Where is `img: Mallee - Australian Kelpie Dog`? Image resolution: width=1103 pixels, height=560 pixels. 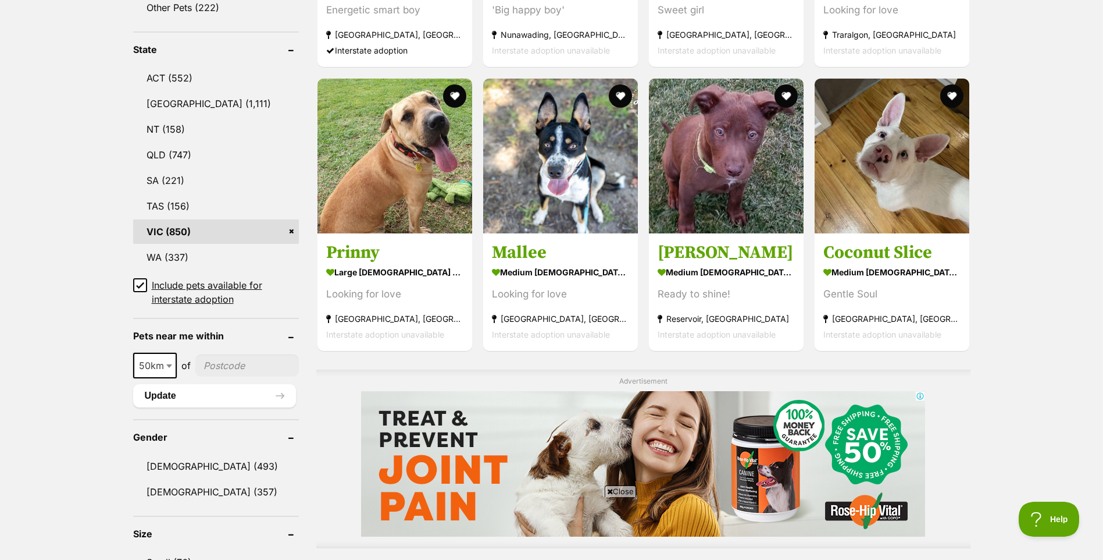
img: Mallee - Australian Kelpie Dog is located at coordinates (561, 156).